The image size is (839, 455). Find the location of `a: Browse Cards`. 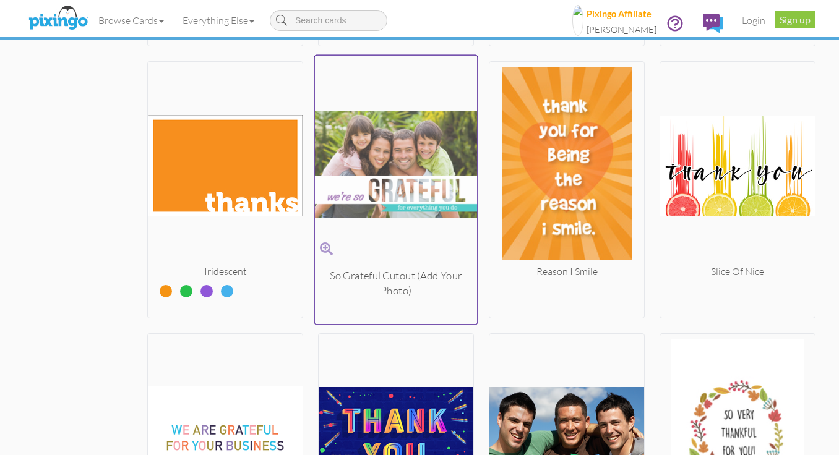

a: Browse Cards is located at coordinates (131, 20).